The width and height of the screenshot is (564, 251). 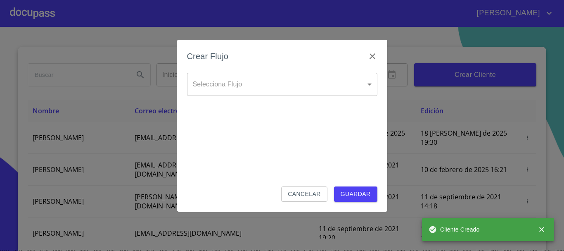 I want to click on button: Cancelar, so click(x=304, y=194).